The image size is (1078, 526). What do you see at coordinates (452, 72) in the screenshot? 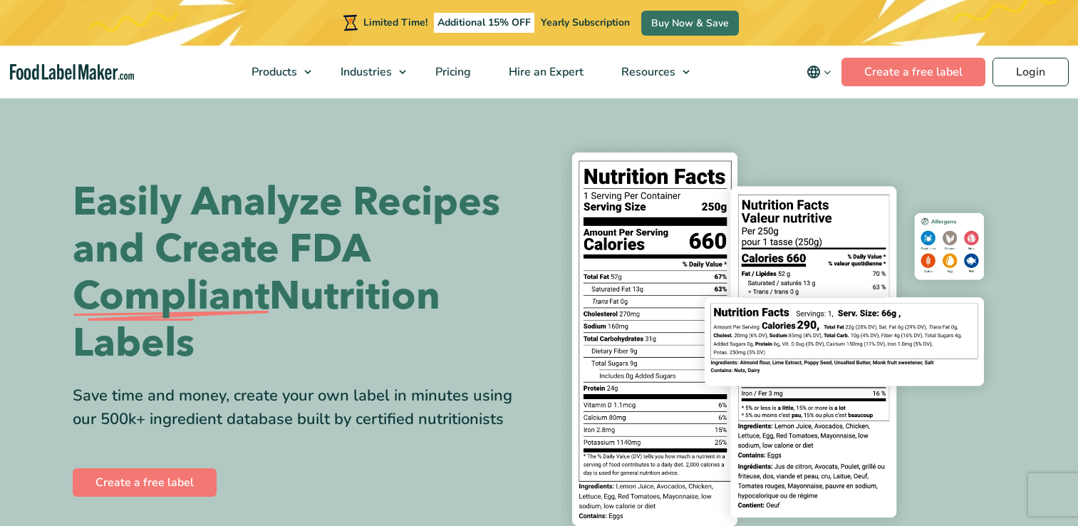
I see `span: Pricing` at bounding box center [452, 72].